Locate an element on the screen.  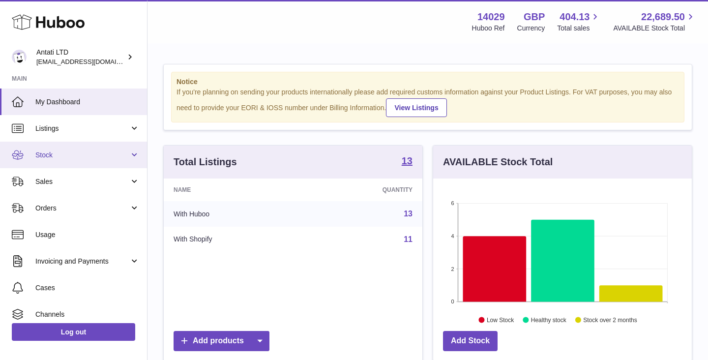
th: Quantity is located at coordinates (363, 190).